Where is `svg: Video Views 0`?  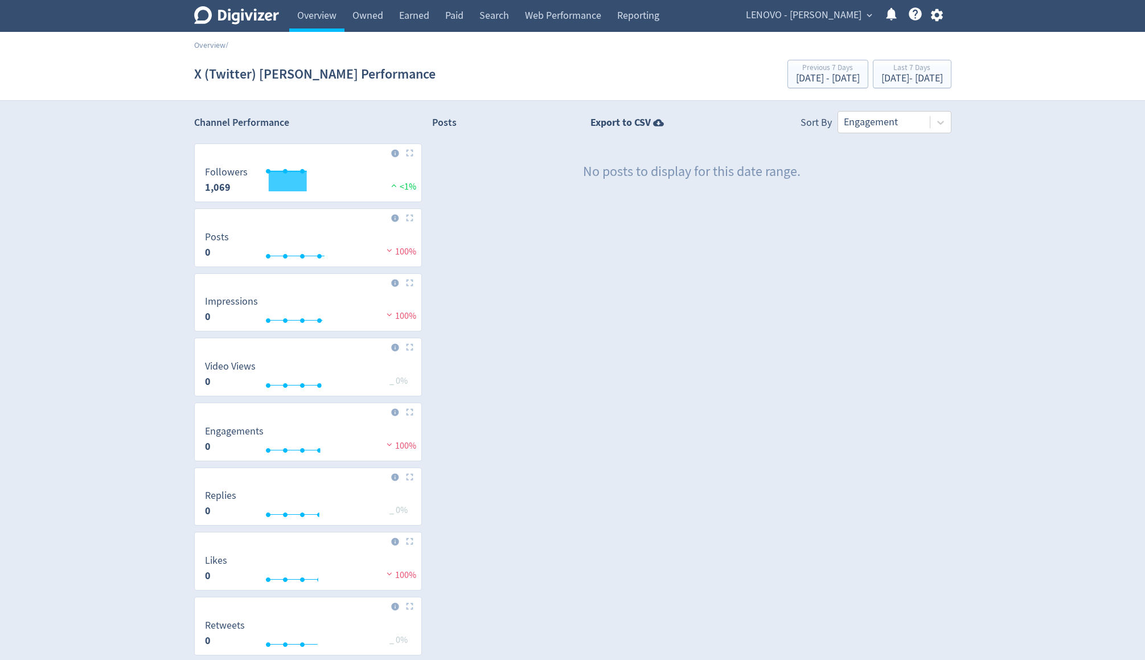
svg: Video Views 0 is located at coordinates (308, 376).